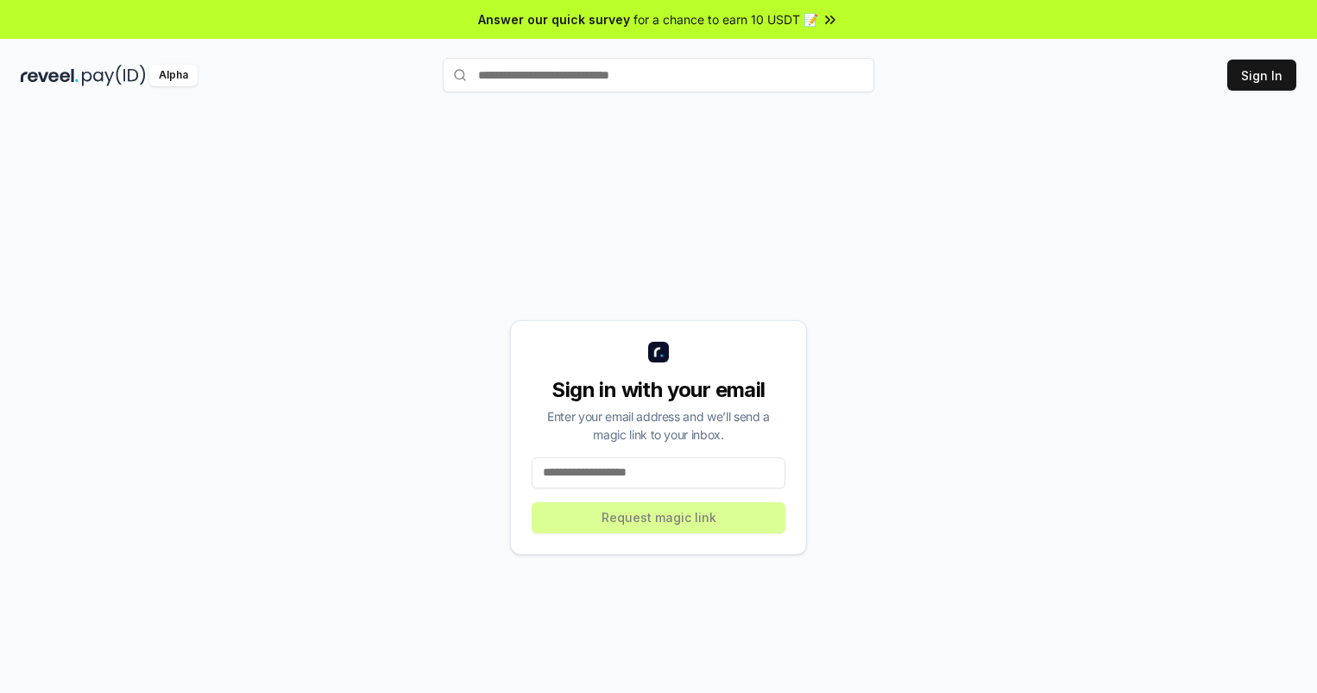  What do you see at coordinates (173, 75) in the screenshot?
I see `div: Alpha` at bounding box center [173, 75].